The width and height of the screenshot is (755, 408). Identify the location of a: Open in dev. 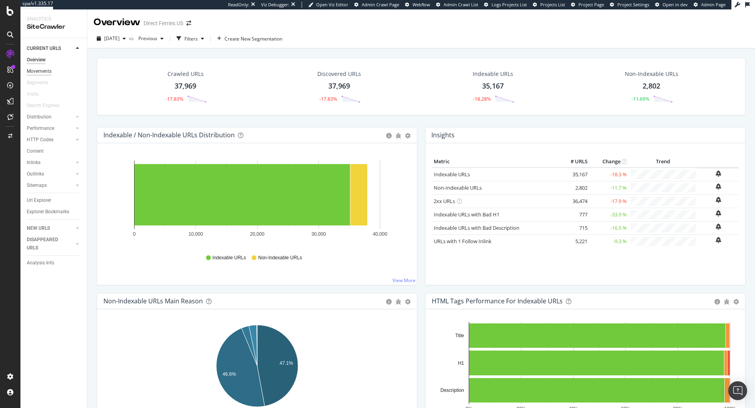
(672, 5).